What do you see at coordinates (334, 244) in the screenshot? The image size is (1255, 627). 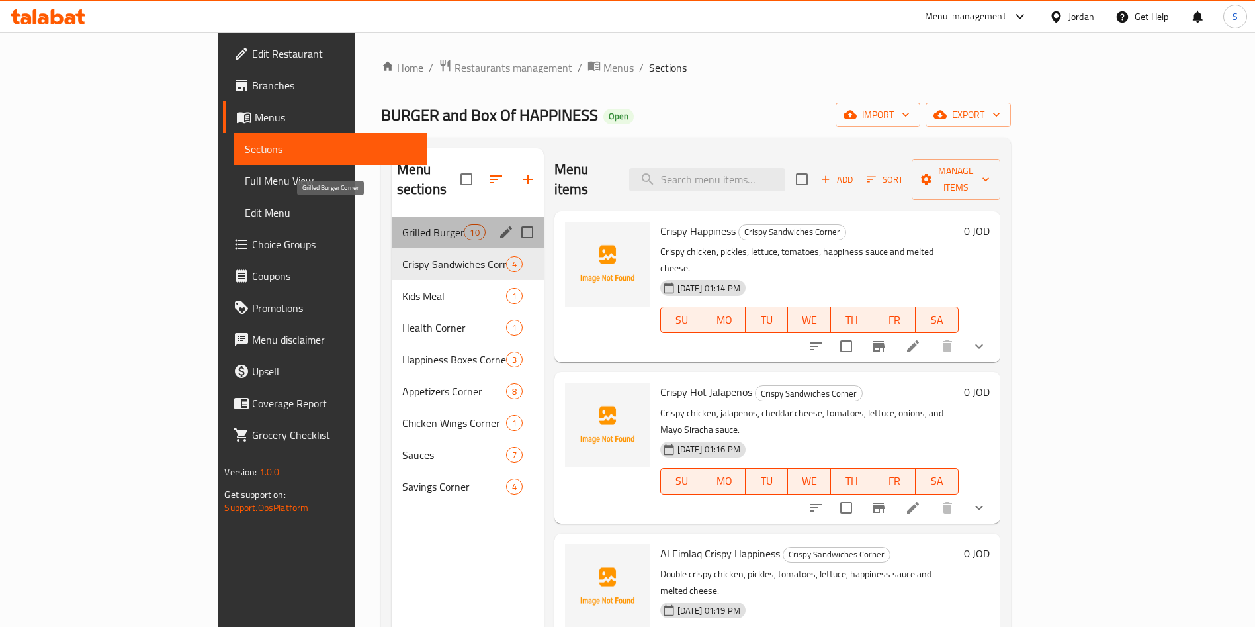 I see `span: Choice Groups` at bounding box center [334, 244].